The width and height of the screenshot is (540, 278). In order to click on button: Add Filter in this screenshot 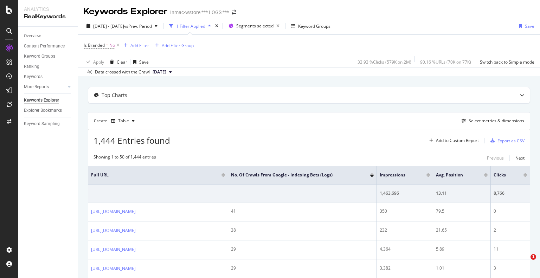, I will do `click(135, 45)`.